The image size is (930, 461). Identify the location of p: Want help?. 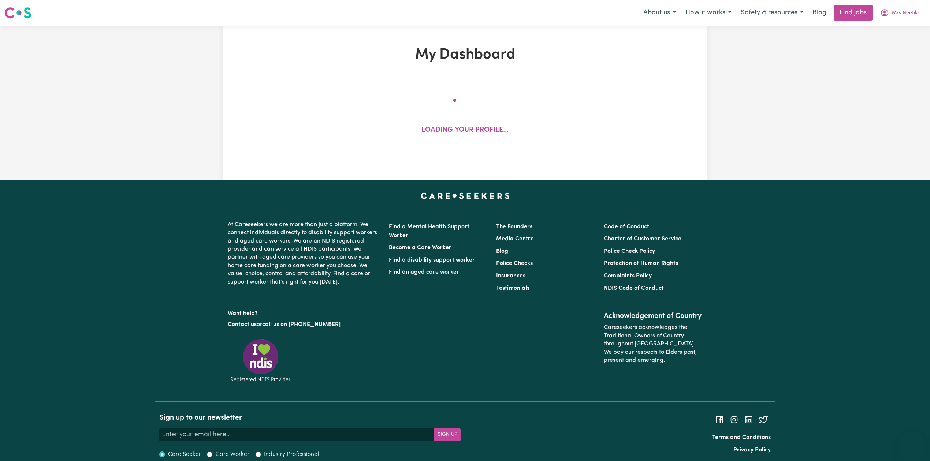
(304, 312).